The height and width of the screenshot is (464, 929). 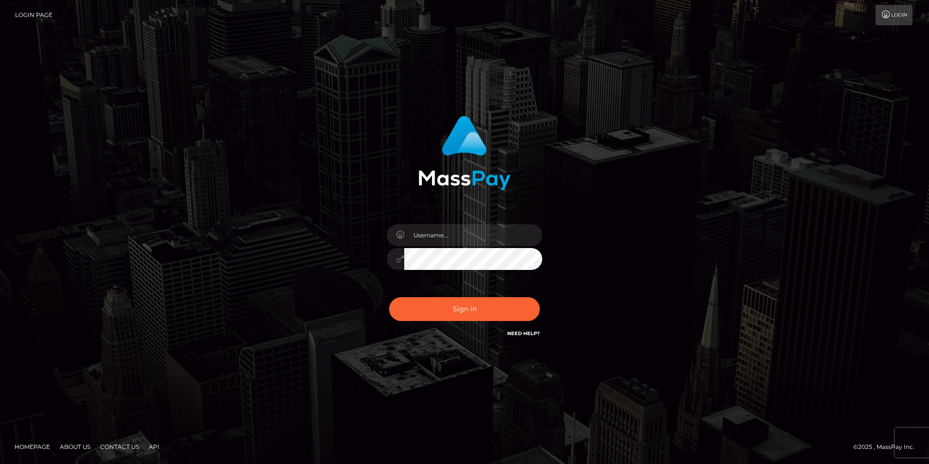 What do you see at coordinates (34, 15) in the screenshot?
I see `a: Login Page` at bounding box center [34, 15].